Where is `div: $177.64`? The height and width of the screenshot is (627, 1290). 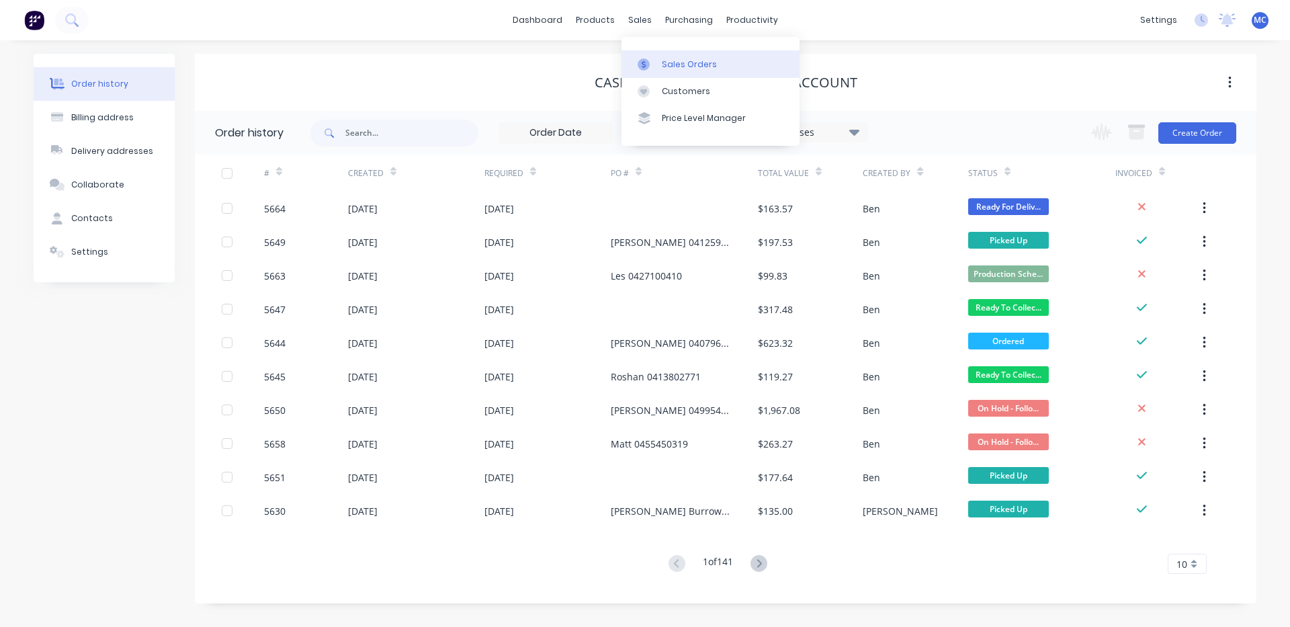 div: $177.64 is located at coordinates (776, 477).